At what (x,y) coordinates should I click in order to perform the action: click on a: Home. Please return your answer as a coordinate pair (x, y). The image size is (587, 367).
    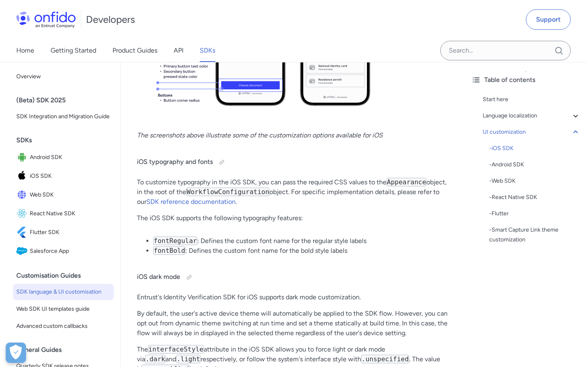
    Looking at the image, I should click on (25, 51).